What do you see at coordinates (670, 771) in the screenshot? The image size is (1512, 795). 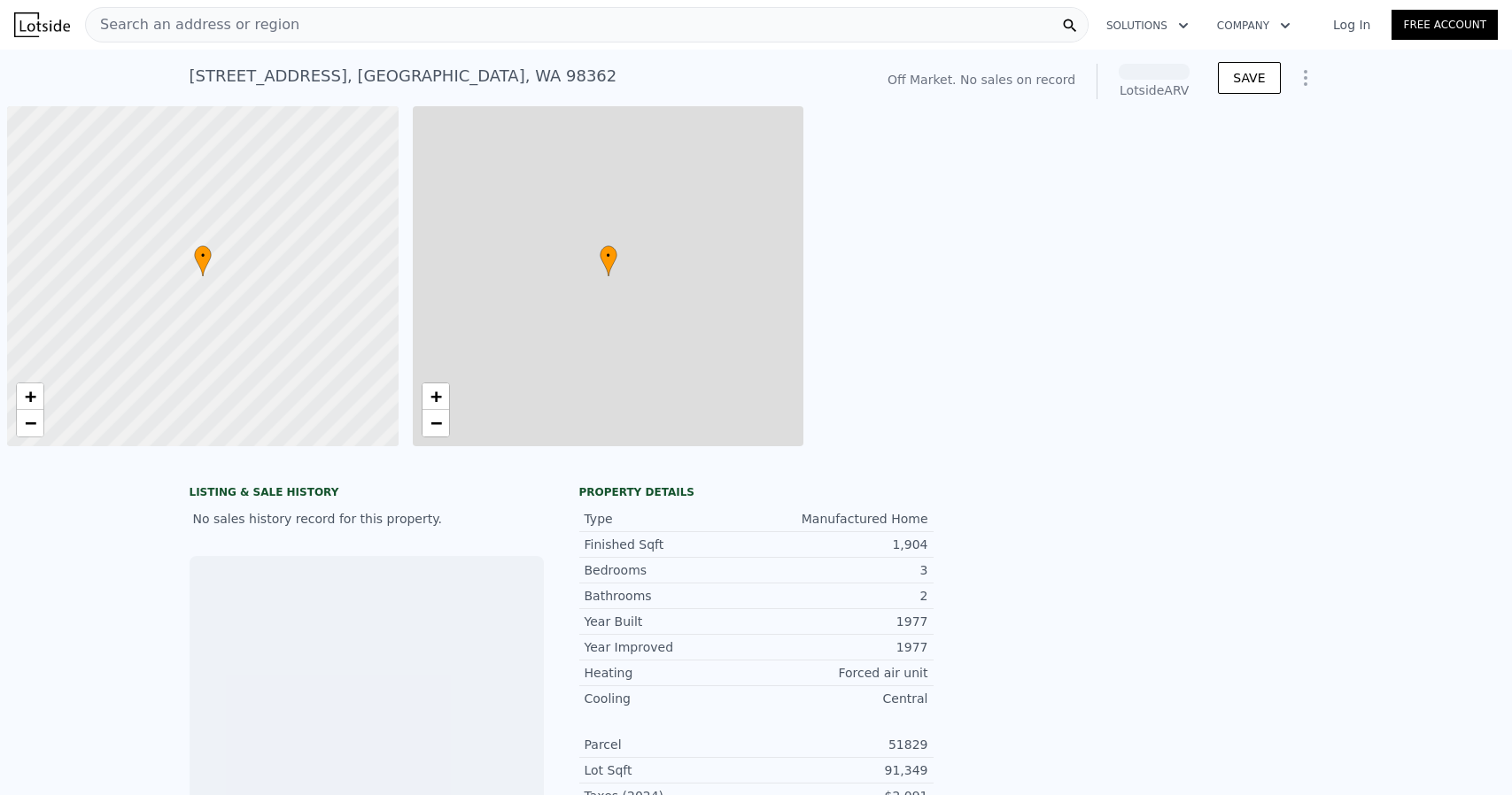 I see `div: Lot Sqft` at bounding box center [670, 771].